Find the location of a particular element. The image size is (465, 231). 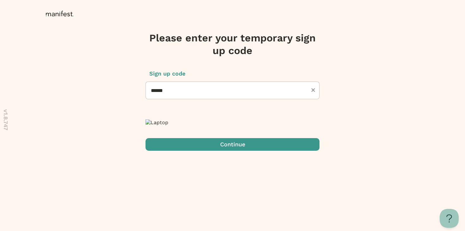

button: Continue is located at coordinates (232, 144).